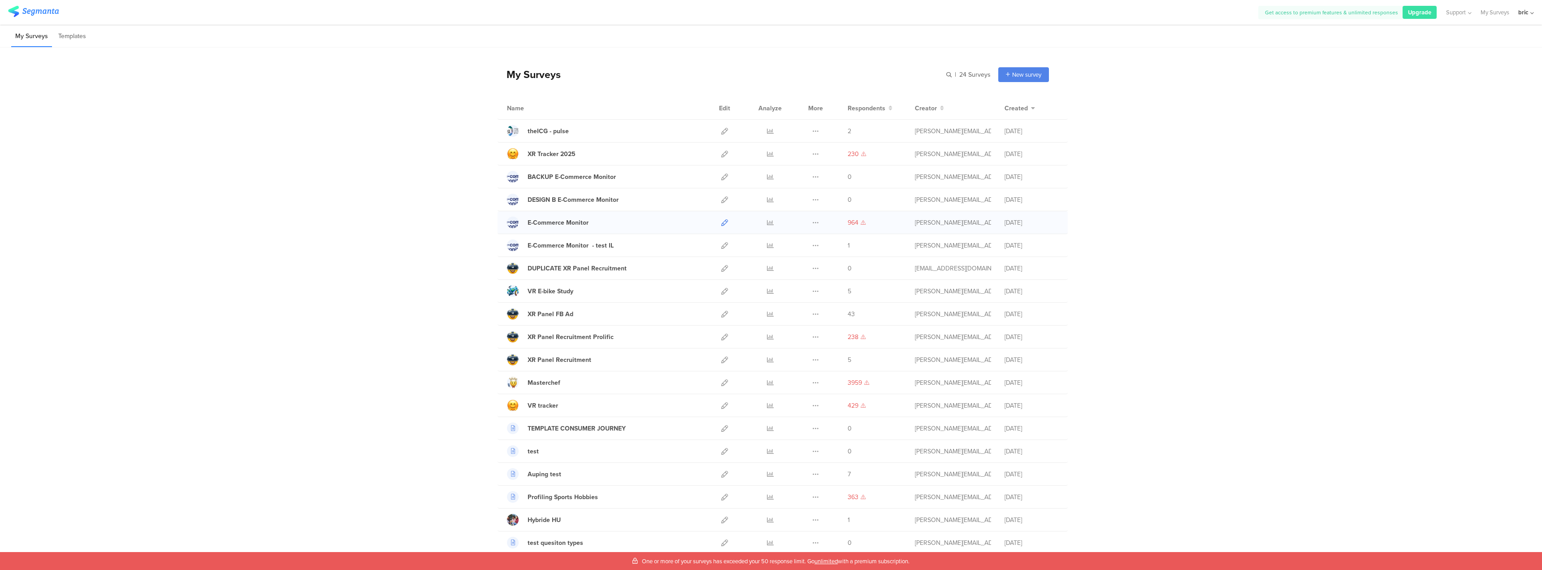  I want to click on div: XR Panel Recruitment Prolific, so click(571, 337).